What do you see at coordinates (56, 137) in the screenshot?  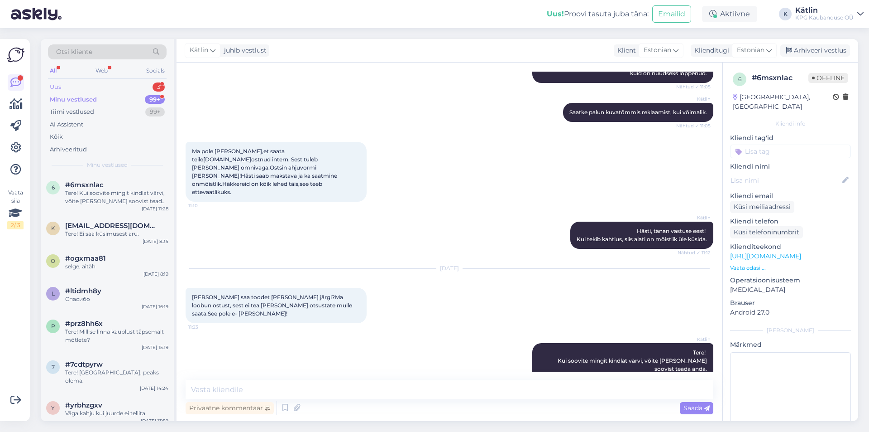 I see `div: Kõik` at bounding box center [56, 137].